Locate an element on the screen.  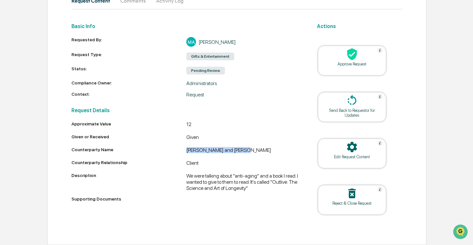
div: Description is located at coordinates (129, 180).